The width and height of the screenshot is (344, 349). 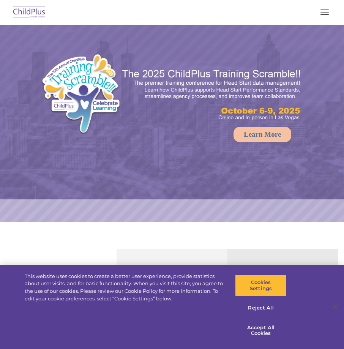 What do you see at coordinates (29, 12) in the screenshot?
I see `img: ChildPlus by Procare Solutions` at bounding box center [29, 12].